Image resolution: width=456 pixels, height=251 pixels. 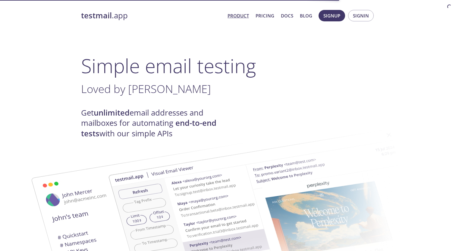 I want to click on strong: end-to-end tests, so click(x=148, y=128).